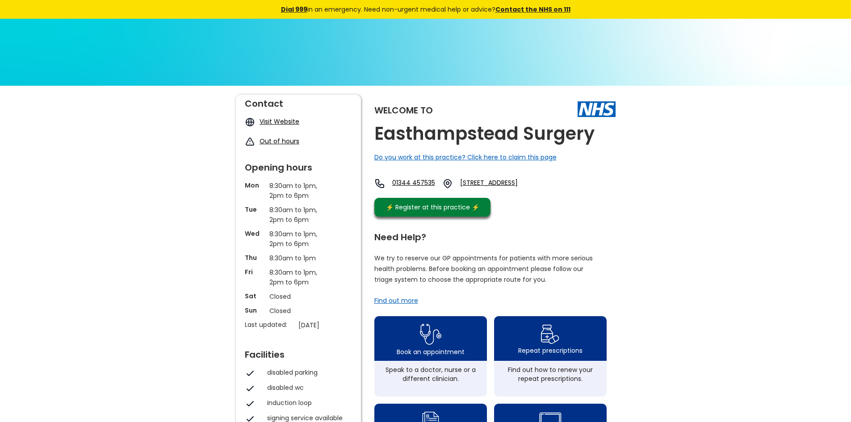 This screenshot has height=422, width=851. Describe the element at coordinates (298, 352) in the screenshot. I see `div: Facilities` at that location.